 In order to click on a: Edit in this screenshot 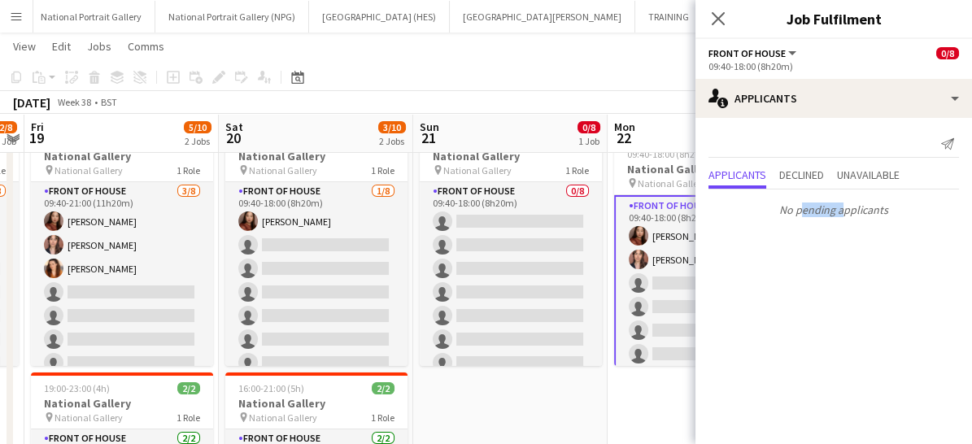, I will do `click(61, 46)`.